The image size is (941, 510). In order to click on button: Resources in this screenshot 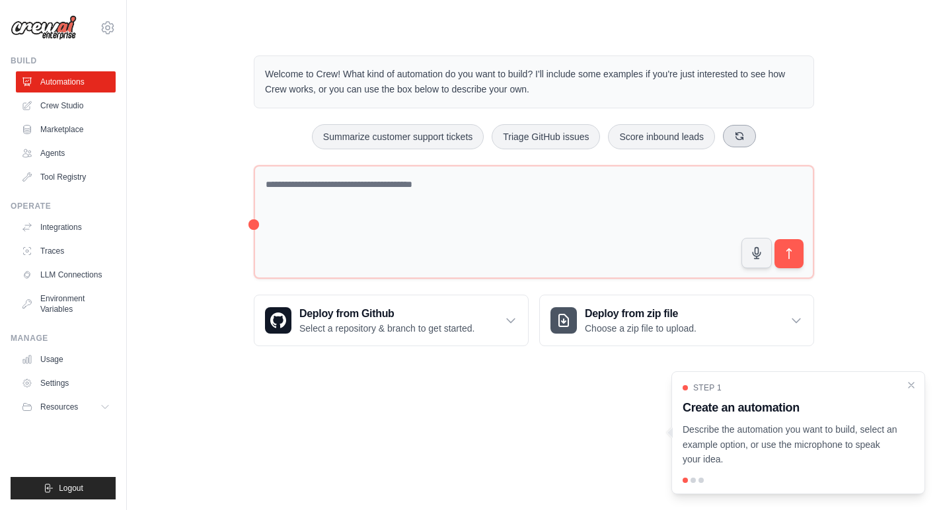, I will do `click(65, 407)`.